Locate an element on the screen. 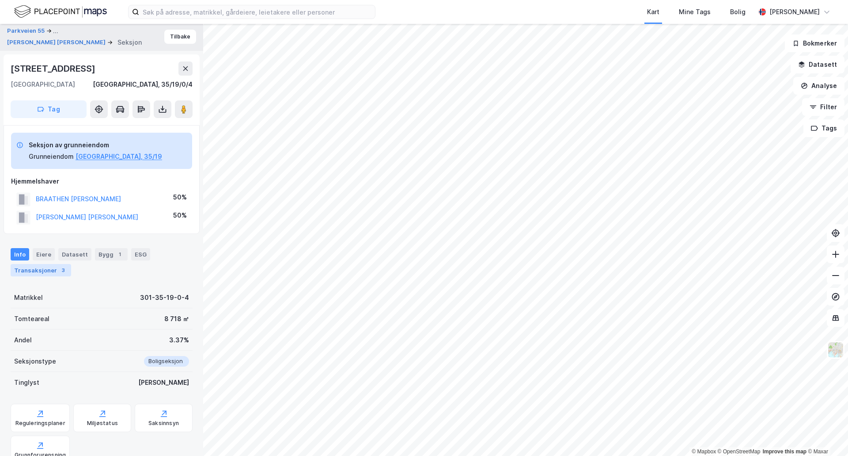 The height and width of the screenshot is (456, 848). div: 3.37% is located at coordinates (179, 340).